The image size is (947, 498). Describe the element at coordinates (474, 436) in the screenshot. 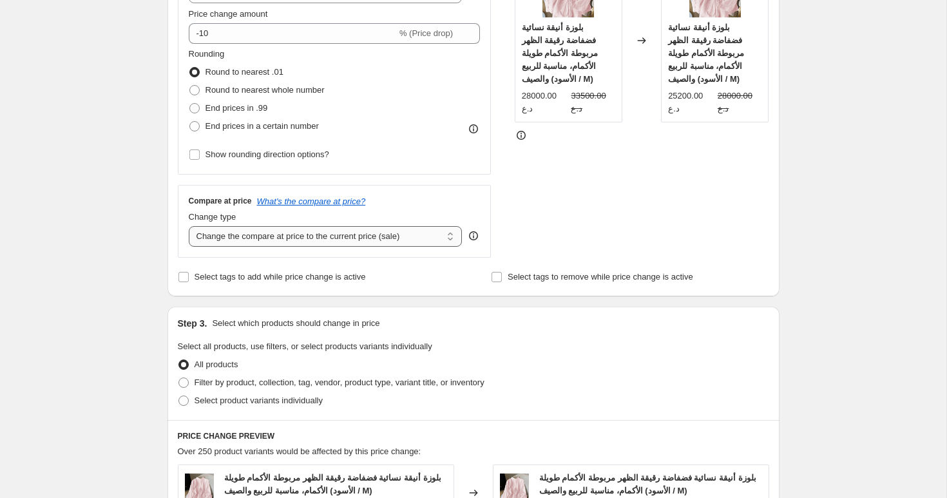

I see `h6: PRICE CHANGE PREVIEW` at that location.